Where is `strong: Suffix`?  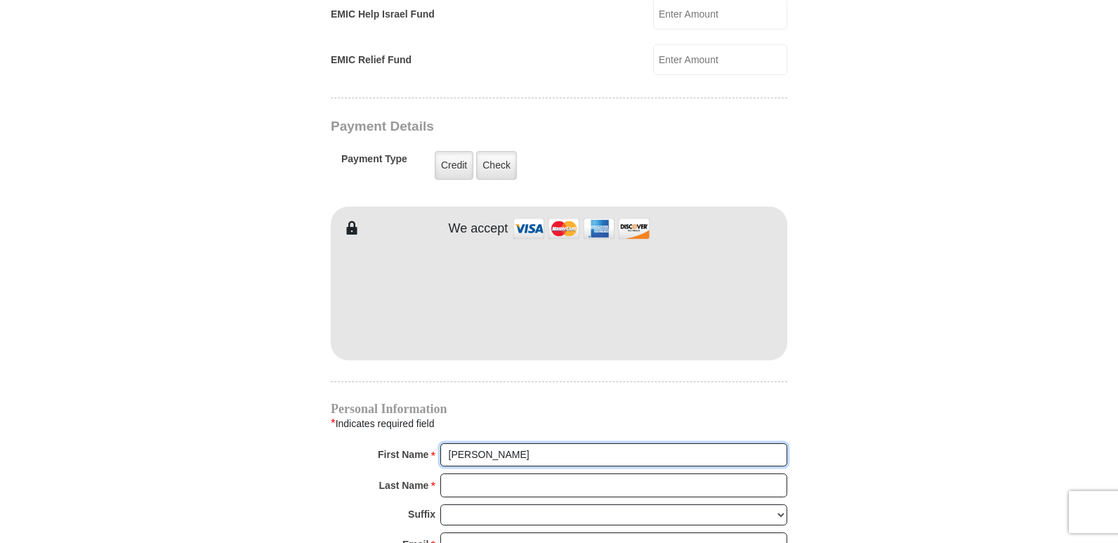 strong: Suffix is located at coordinates (421, 514).